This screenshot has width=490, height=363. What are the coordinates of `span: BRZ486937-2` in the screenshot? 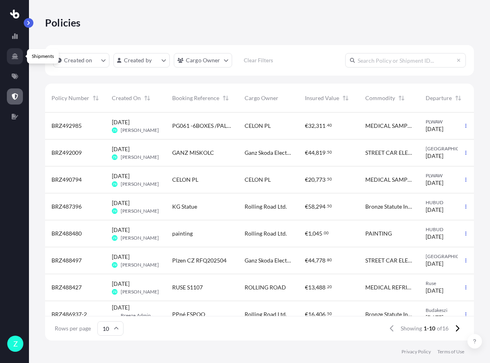 It's located at (69, 315).